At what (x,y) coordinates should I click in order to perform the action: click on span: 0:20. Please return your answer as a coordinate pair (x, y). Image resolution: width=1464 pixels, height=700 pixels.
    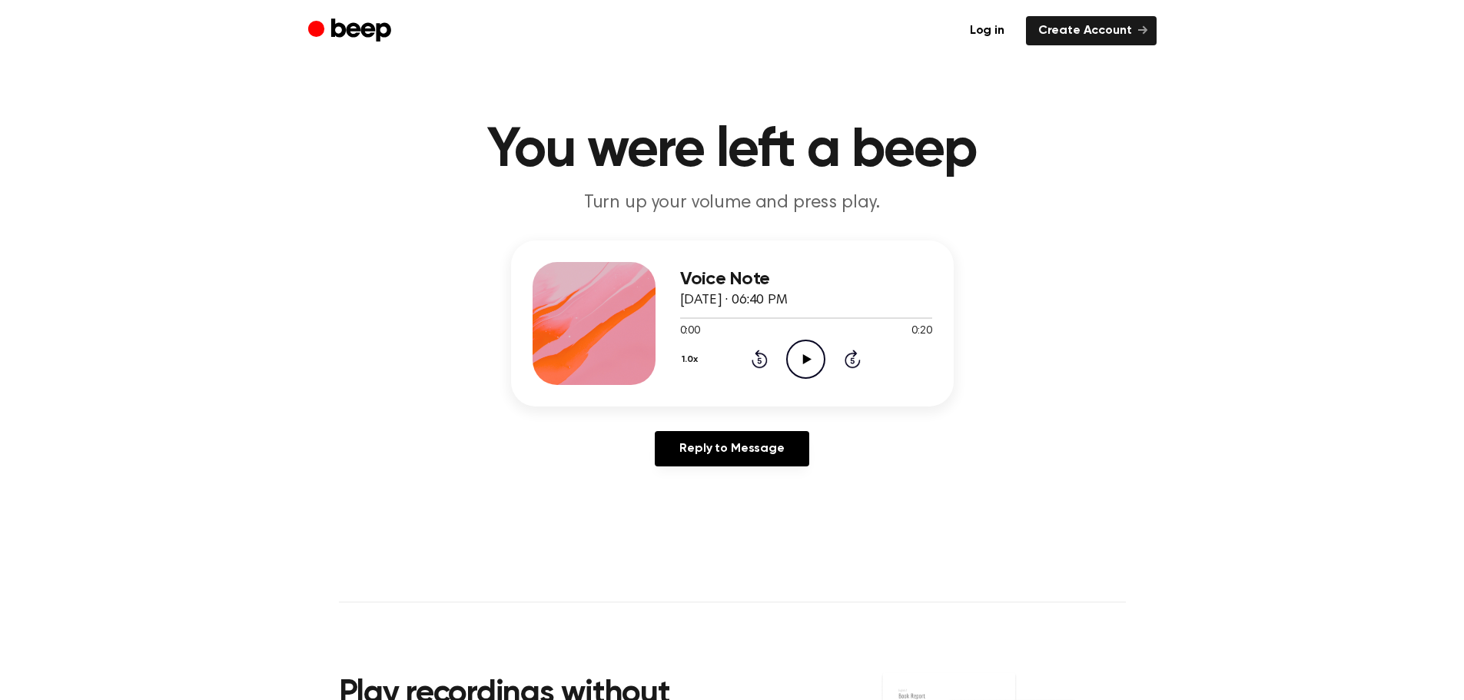
    Looking at the image, I should click on (921, 331).